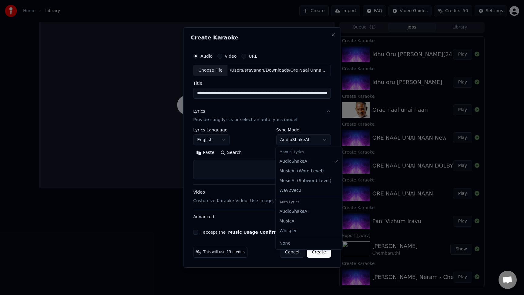 This screenshot has height=295, width=524. Describe the element at coordinates (309, 152) in the screenshot. I see `div: Manual Lyrics` at that location.